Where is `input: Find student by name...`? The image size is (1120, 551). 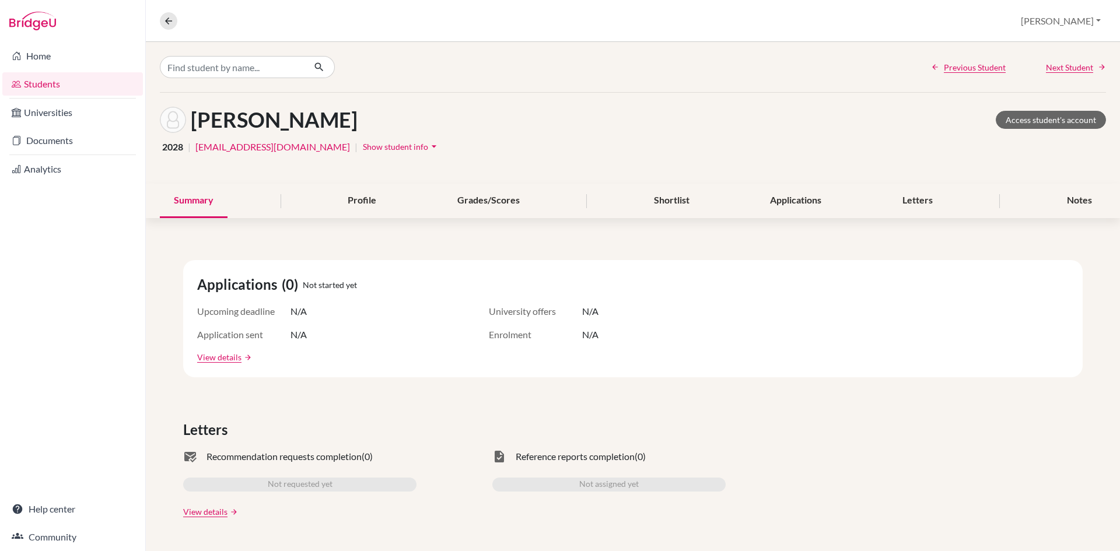
input: Find student by name... is located at coordinates (232, 67).